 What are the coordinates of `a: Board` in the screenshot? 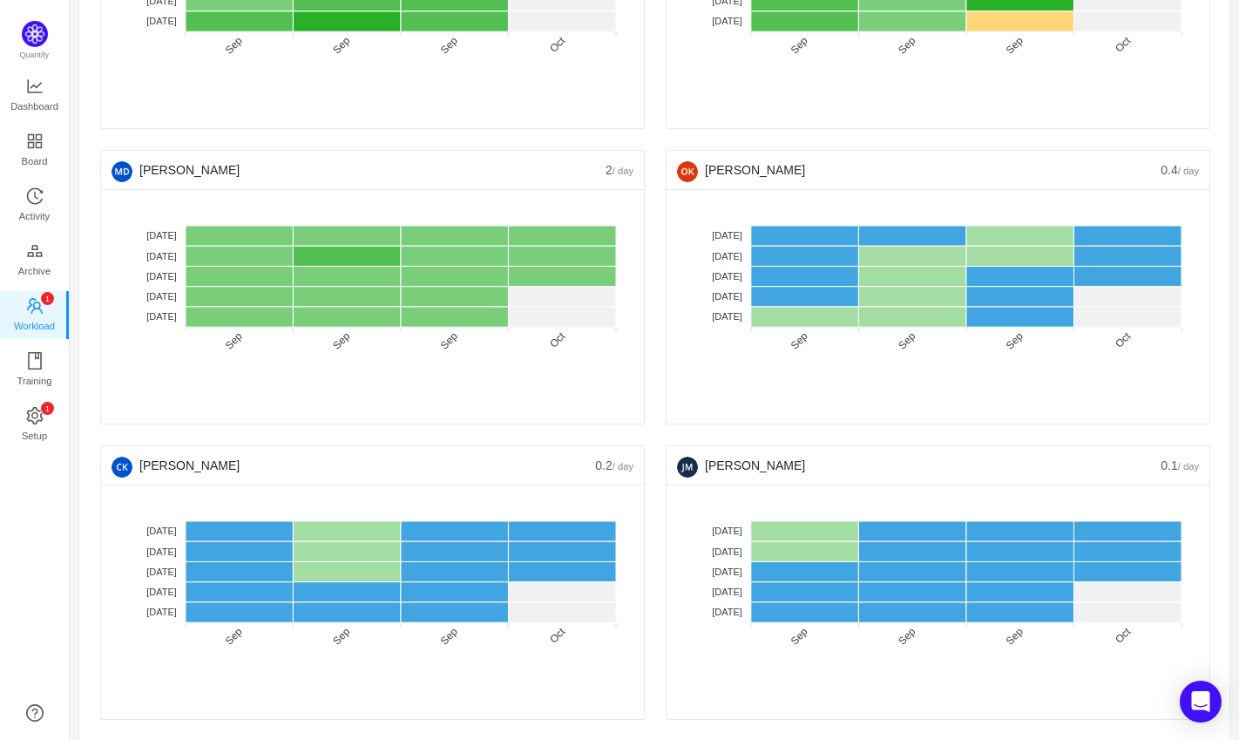 It's located at (35, 151).